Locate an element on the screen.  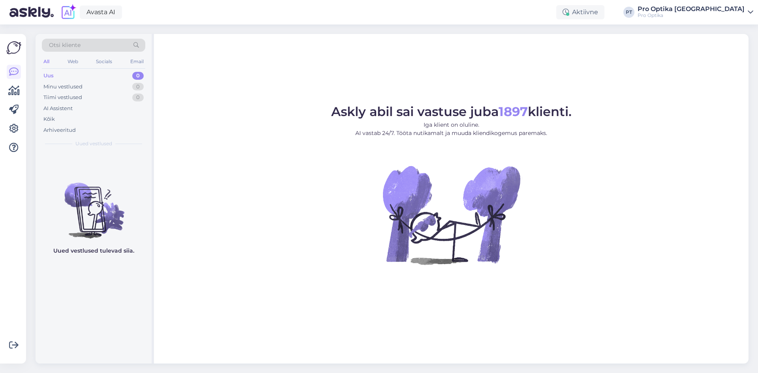
div: PT is located at coordinates (629, 12).